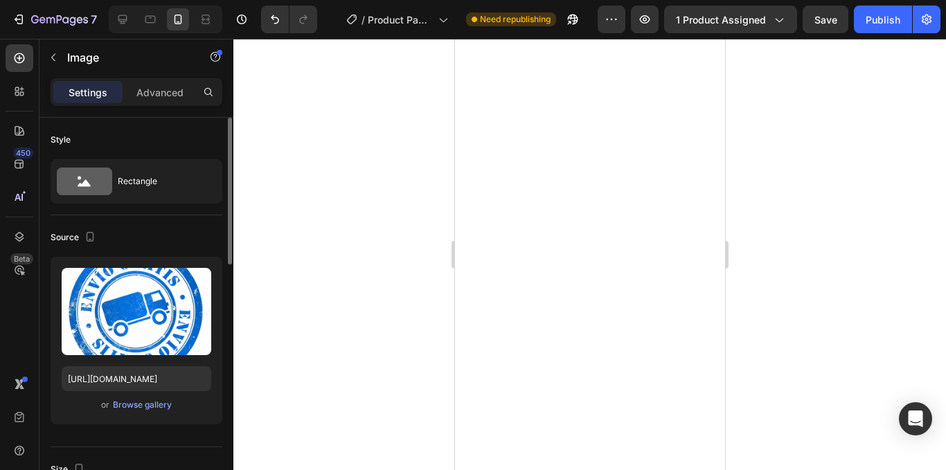 The width and height of the screenshot is (946, 470). I want to click on div: Browse gallery, so click(142, 405).